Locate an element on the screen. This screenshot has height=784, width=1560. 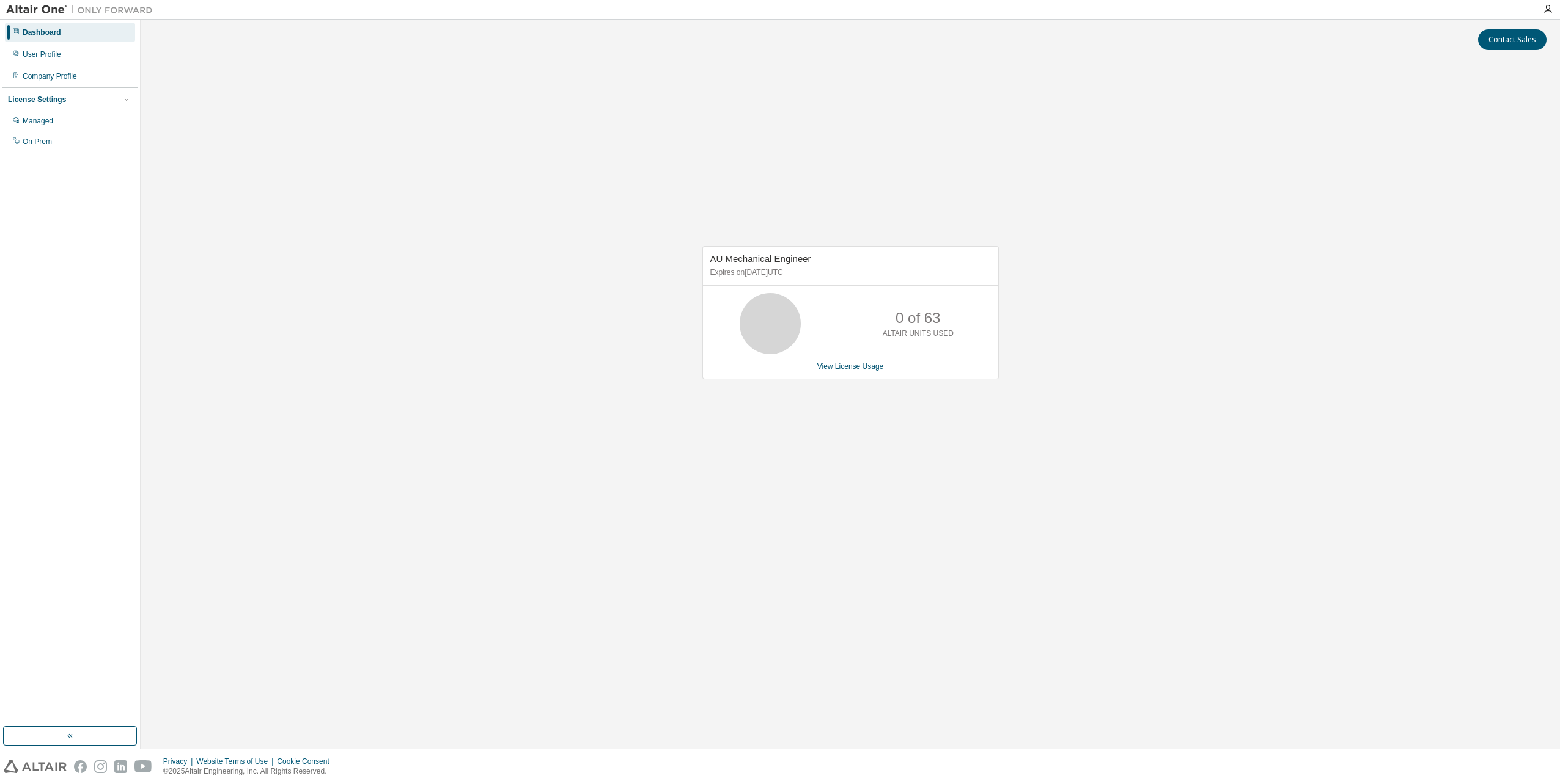
div: On Prem is located at coordinates (37, 141).